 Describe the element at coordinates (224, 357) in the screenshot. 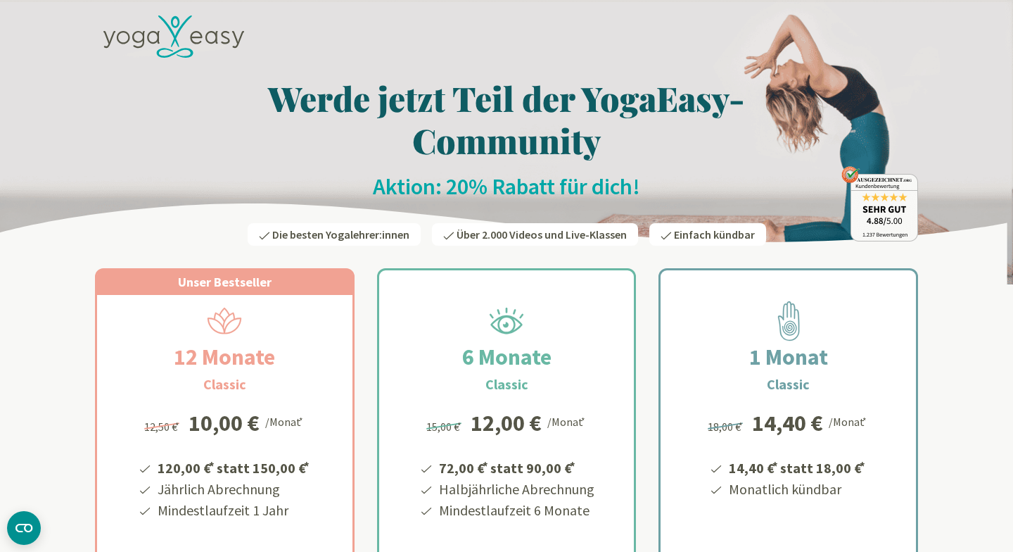

I see `h2: 12 Monate` at that location.